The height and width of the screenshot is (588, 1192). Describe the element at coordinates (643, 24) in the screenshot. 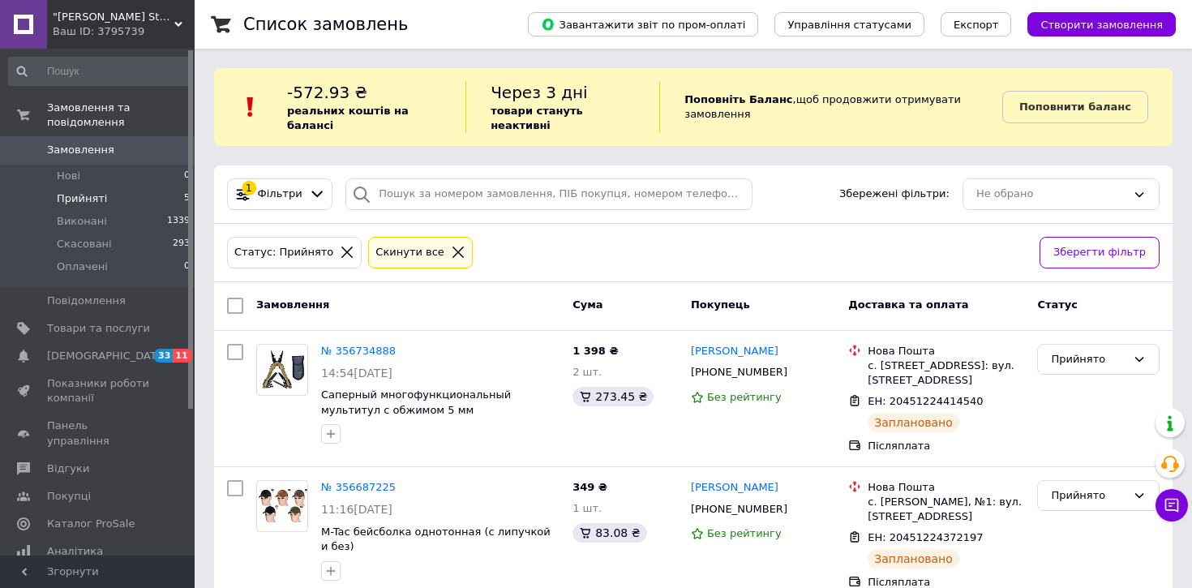

I see `span: Завантажити звіт по пром-оплаті` at that location.